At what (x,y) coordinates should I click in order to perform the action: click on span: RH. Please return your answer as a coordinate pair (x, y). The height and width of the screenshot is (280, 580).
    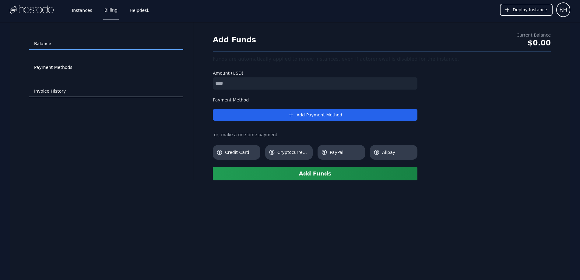
    Looking at the image, I should click on (564, 10).